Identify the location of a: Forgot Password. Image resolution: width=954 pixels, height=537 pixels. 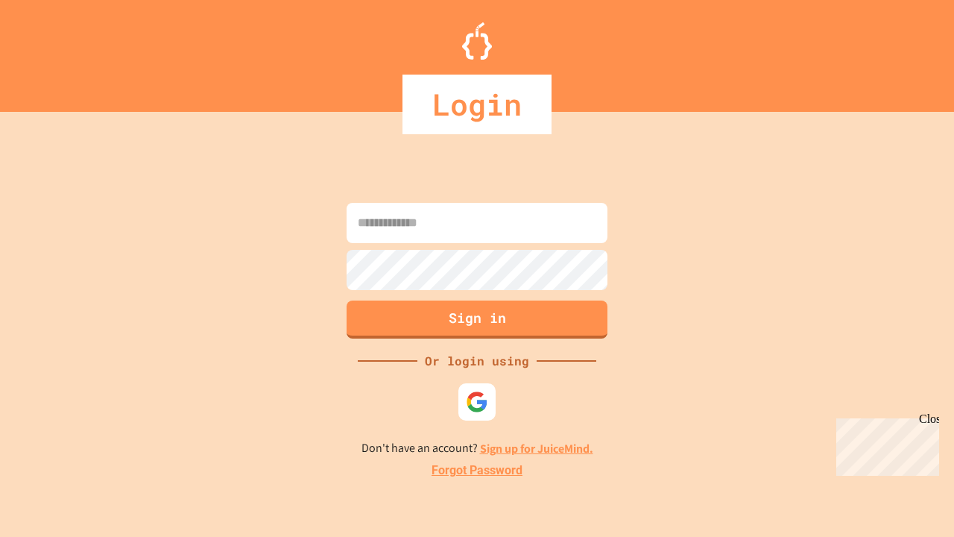
(477, 470).